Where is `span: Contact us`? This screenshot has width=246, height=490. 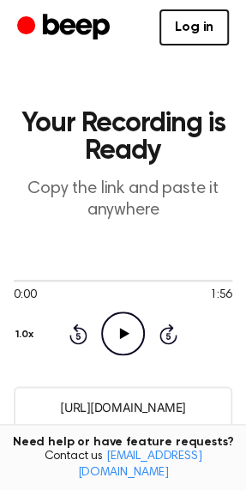 span: Contact us is located at coordinates (123, 465).